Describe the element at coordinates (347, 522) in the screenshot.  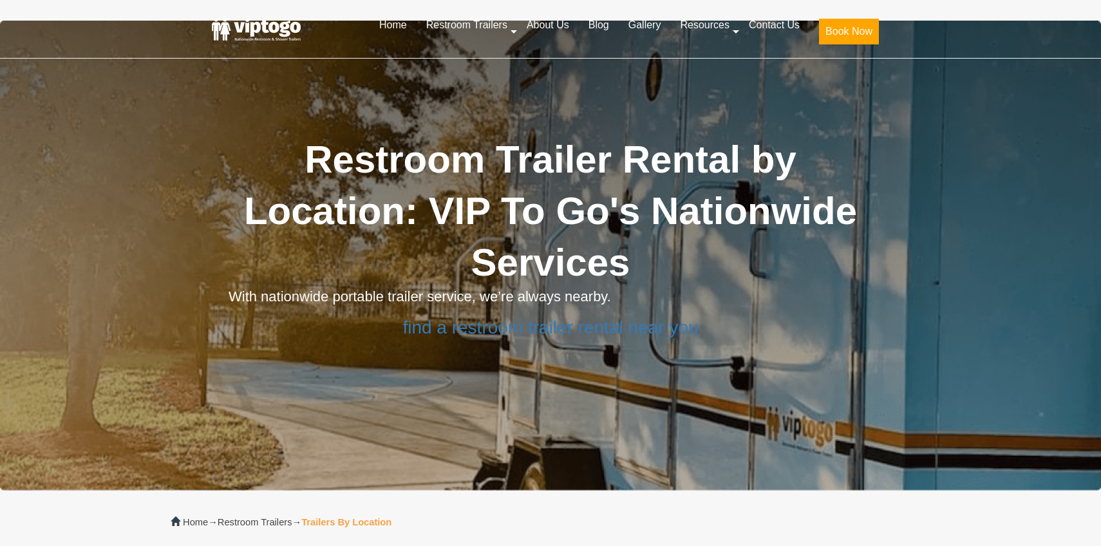
I see `strong: Trailers By Location` at that location.